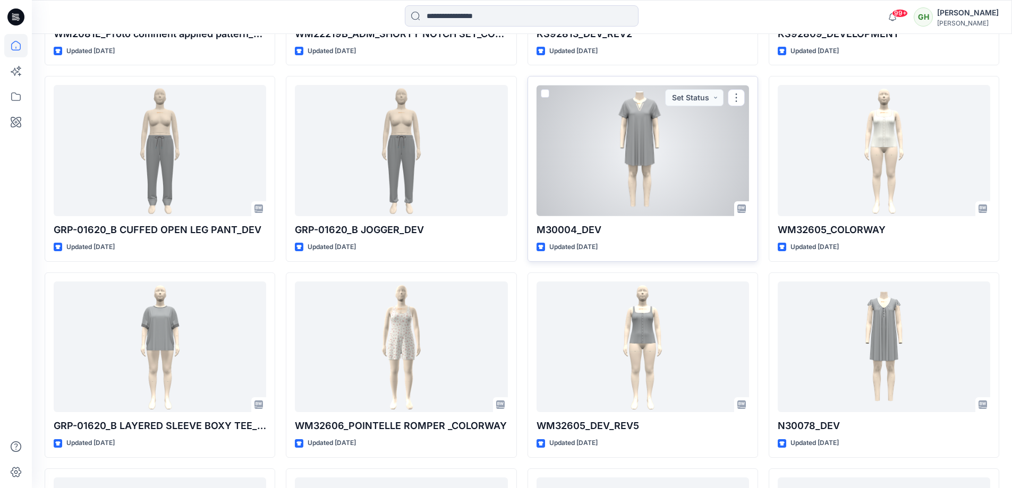 The height and width of the screenshot is (488, 1012). I want to click on p: WM32605_DEV_REV5, so click(643, 426).